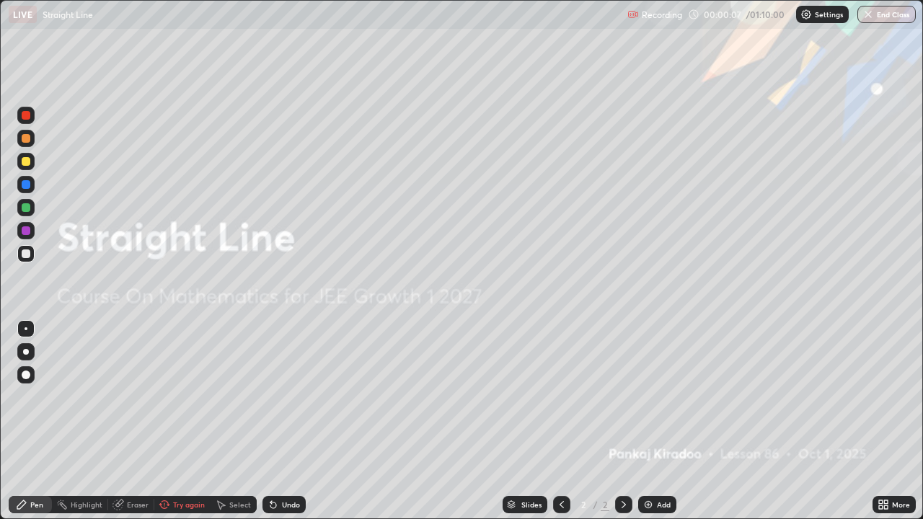 This screenshot has height=519, width=923. What do you see at coordinates (900, 505) in the screenshot?
I see `div: More` at bounding box center [900, 505].